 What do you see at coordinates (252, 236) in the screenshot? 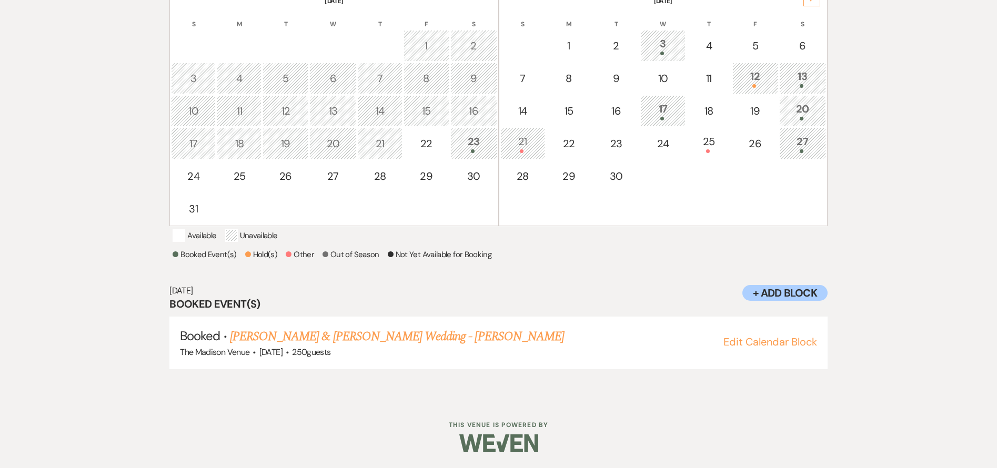
I see `p: Unavailable` at bounding box center [252, 236].